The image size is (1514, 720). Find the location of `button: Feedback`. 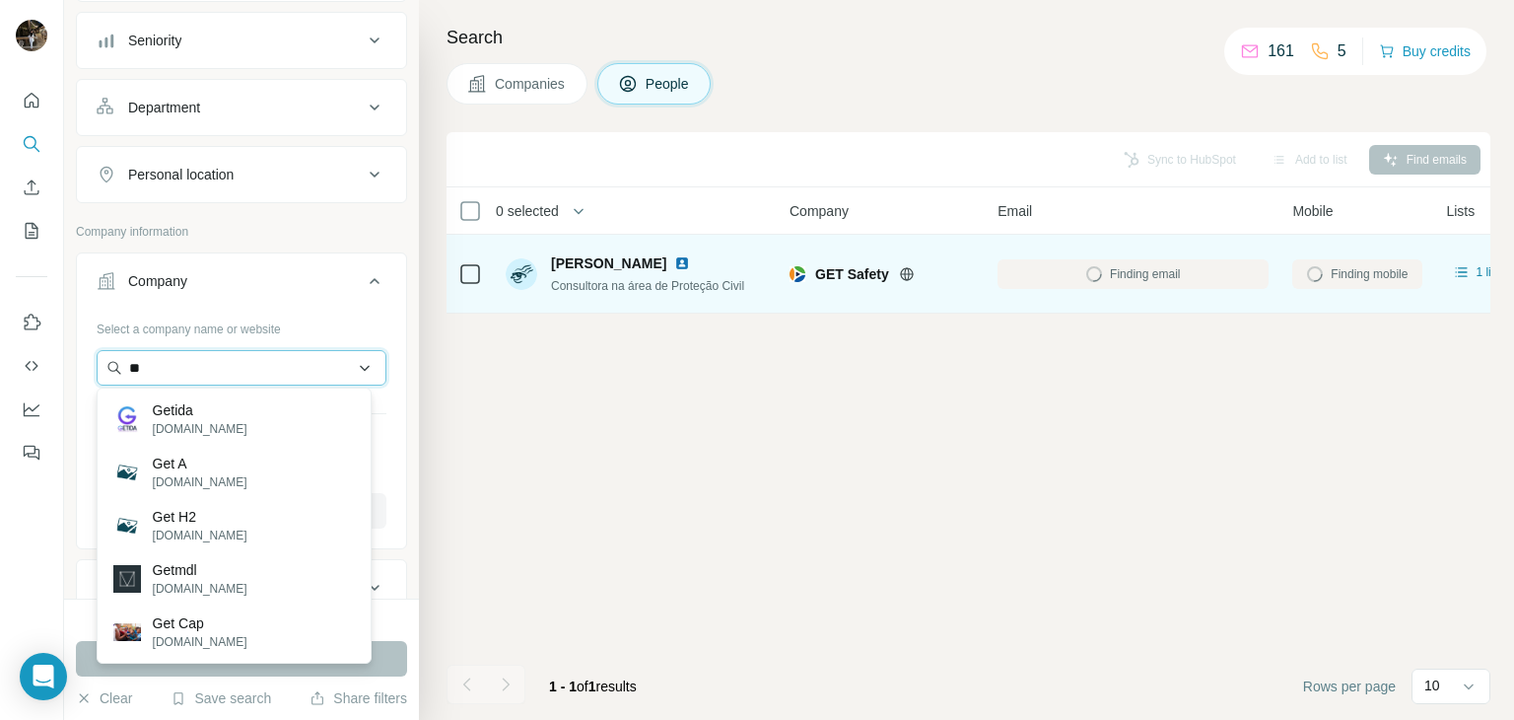

button: Feedback is located at coordinates (32, 452).